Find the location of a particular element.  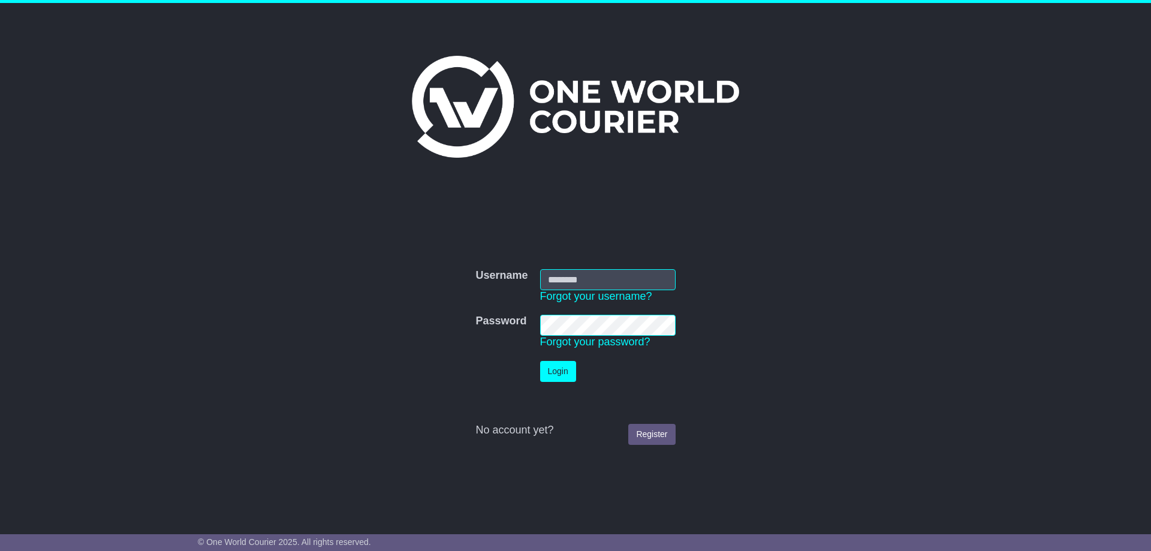

span: © One World Courier 2025. All rights reserved. is located at coordinates (284, 542).